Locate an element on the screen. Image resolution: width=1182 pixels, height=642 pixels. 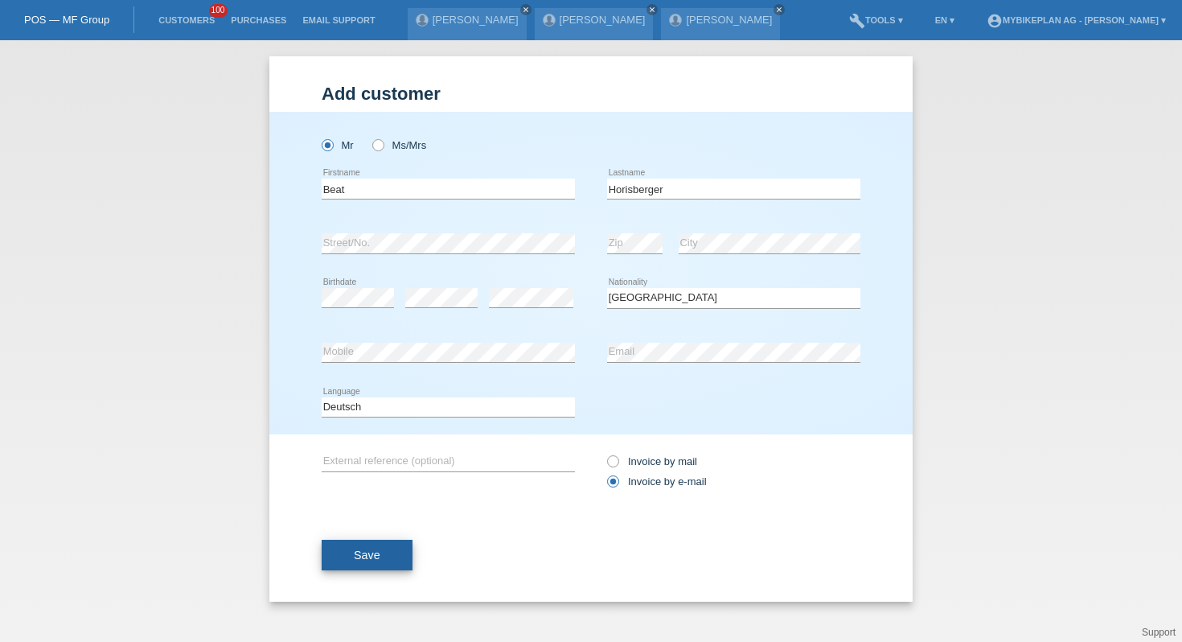
h1: Add customer is located at coordinates (591, 93).